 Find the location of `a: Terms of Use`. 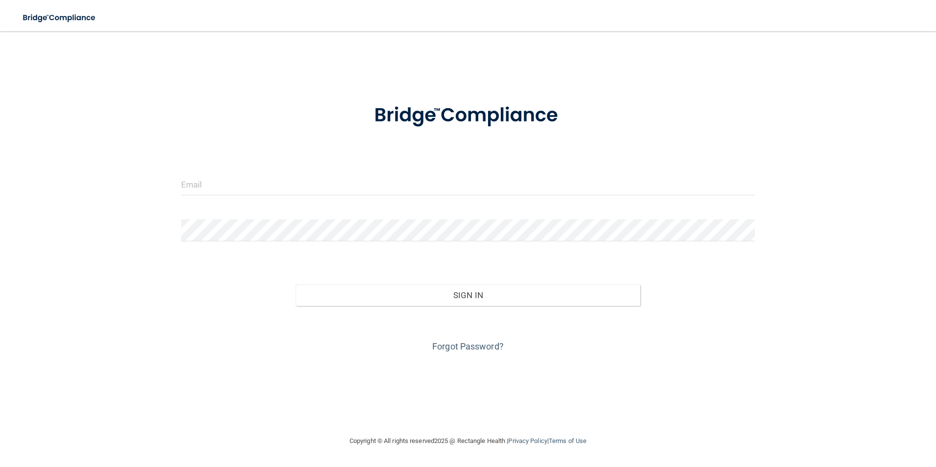

a: Terms of Use is located at coordinates (567, 441).